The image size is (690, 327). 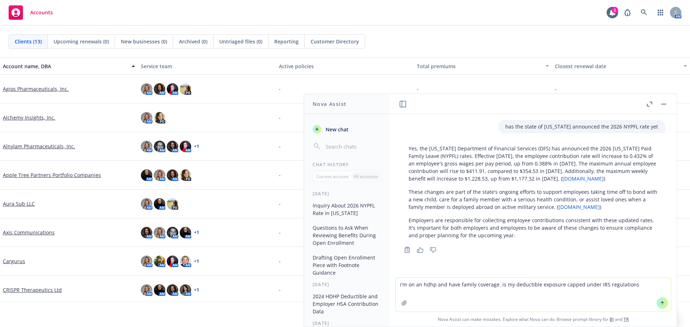 I want to click on div: Chat History, so click(x=347, y=164).